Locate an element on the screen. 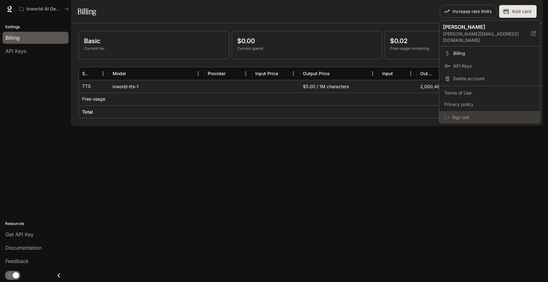  a: API Keys is located at coordinates (490, 66).